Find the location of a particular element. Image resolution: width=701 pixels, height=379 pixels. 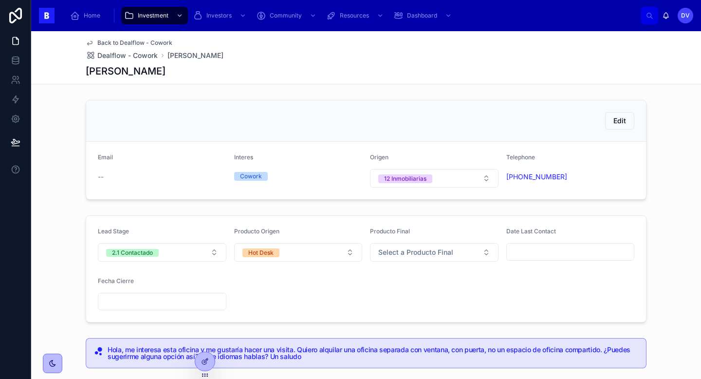

span: Lead Stage is located at coordinates (113, 231).